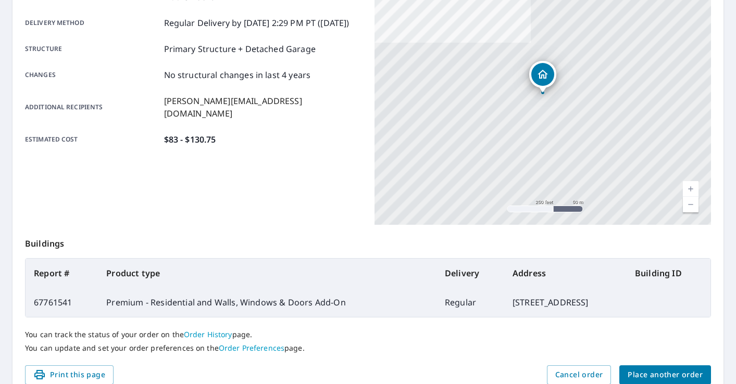  Describe the element at coordinates (237, 75) in the screenshot. I see `p: No structural changes in last 4 years` at that location.